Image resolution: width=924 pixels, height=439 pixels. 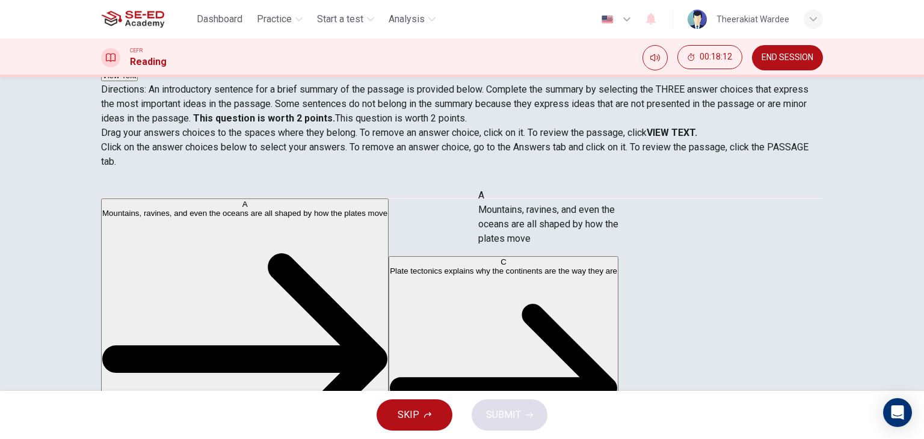 I want to click on div: Open Intercom Messenger, so click(x=897, y=412).